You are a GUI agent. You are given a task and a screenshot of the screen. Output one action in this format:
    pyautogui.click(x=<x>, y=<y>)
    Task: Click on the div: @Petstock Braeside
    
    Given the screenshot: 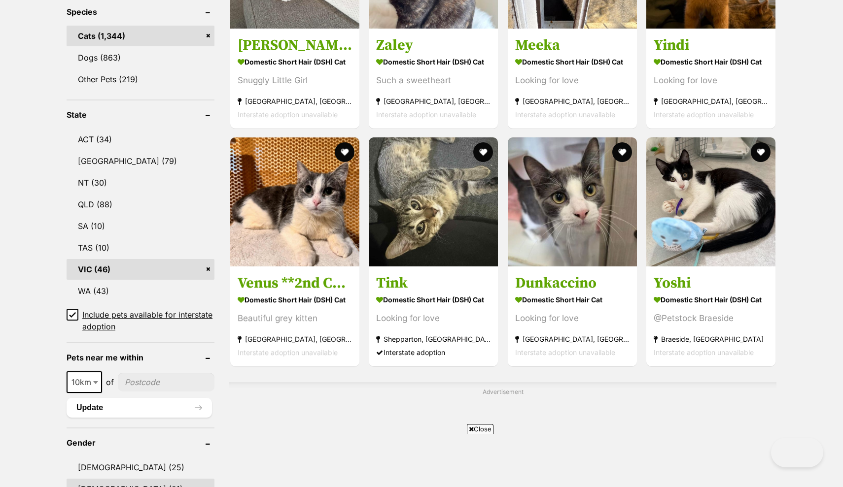 What is the action you would take?
    pyautogui.click(x=711, y=318)
    